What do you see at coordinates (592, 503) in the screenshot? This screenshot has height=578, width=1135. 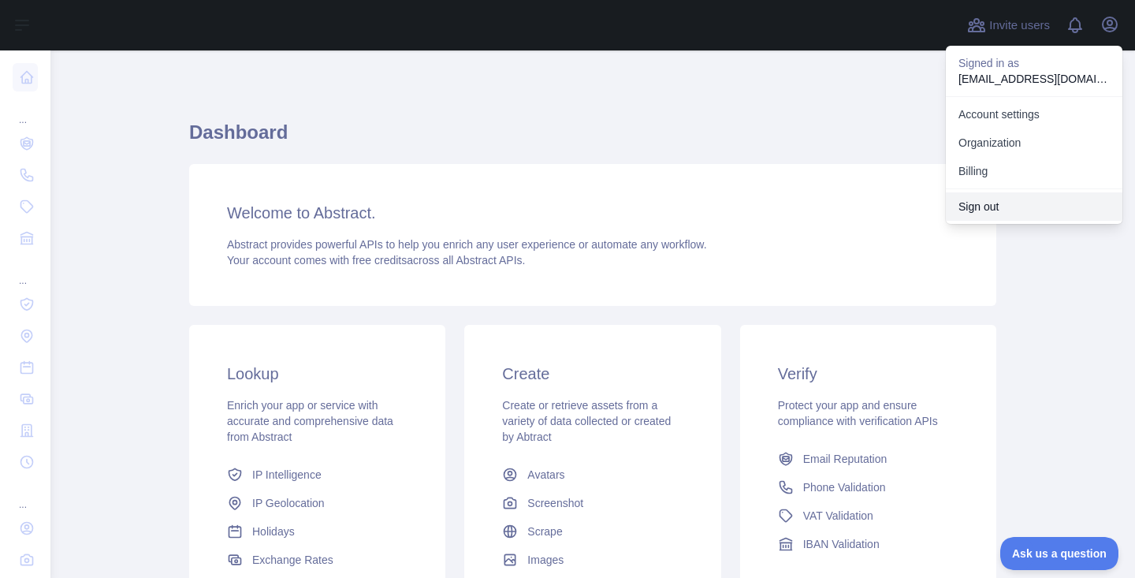 I see `a: Screenshot` at bounding box center [592, 503].